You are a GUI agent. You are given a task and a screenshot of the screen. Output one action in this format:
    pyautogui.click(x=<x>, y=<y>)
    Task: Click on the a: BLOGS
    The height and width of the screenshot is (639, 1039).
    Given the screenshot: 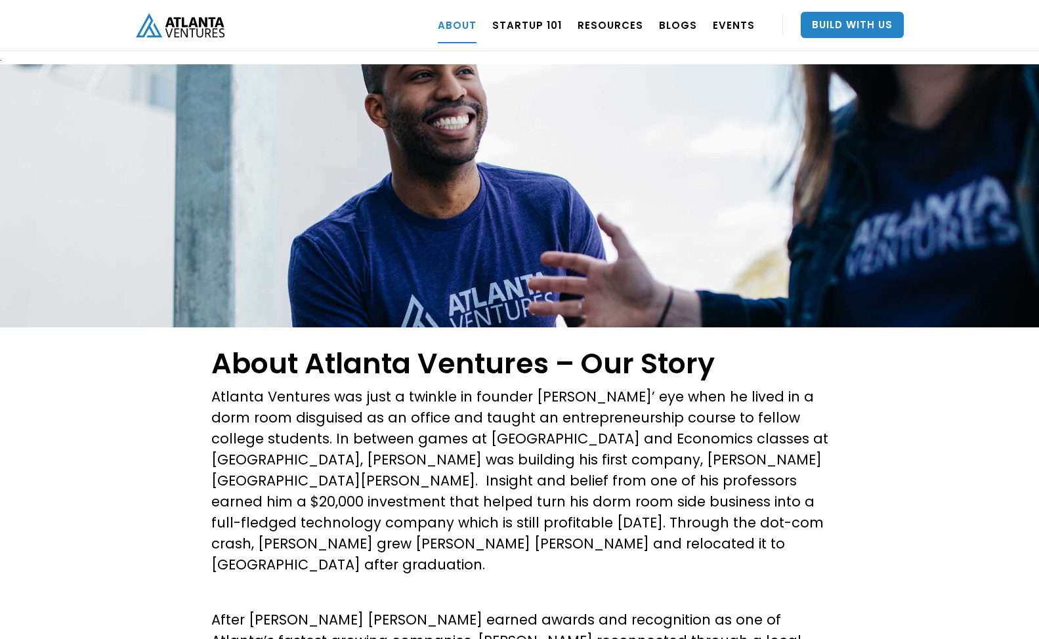 What is the action you would take?
    pyautogui.click(x=678, y=25)
    